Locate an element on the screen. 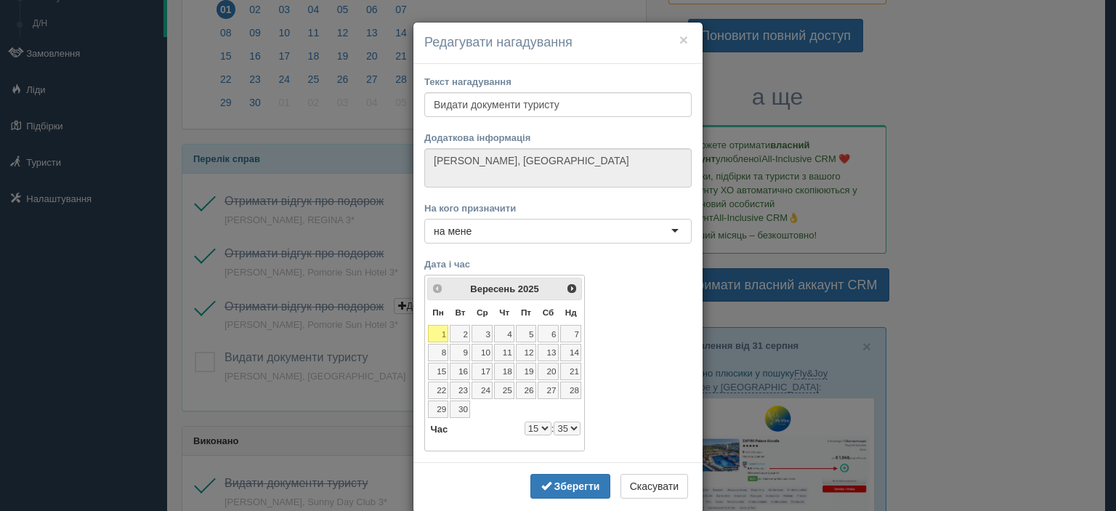  a: Наст> is located at coordinates (571, 288).